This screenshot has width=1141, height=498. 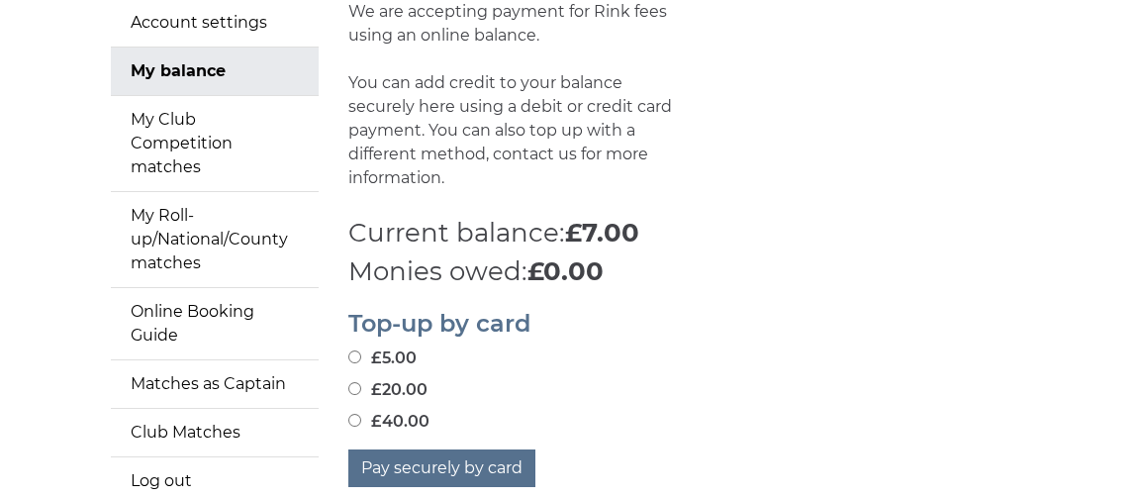 What do you see at coordinates (690, 271) in the screenshot?
I see `p: Monies owed:` at bounding box center [690, 271].